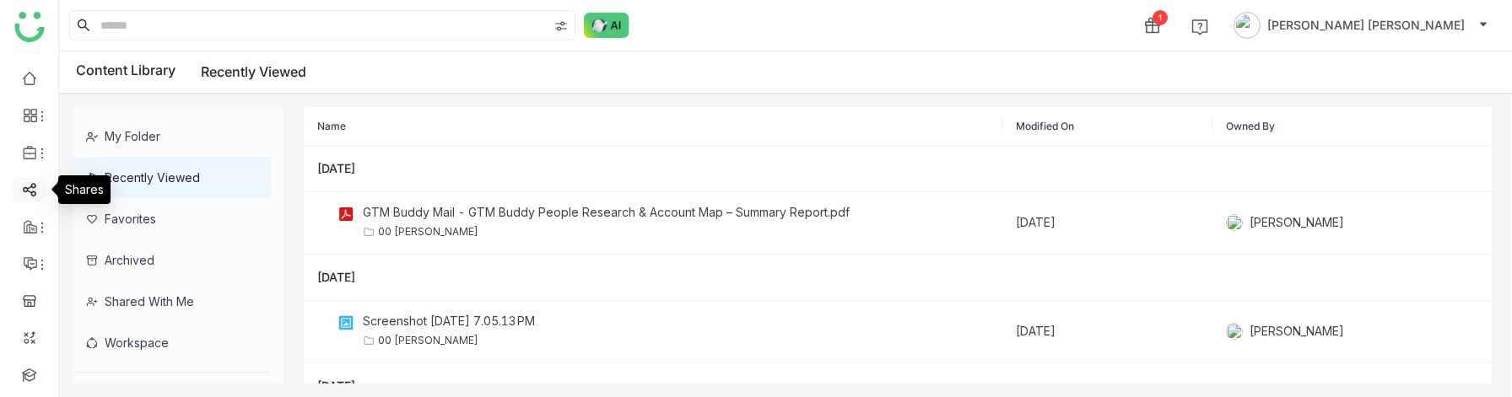 The height and width of the screenshot is (397, 1512). What do you see at coordinates (606, 213) in the screenshot?
I see `a: GTM Buddy Mail - GTM Buddy People Research & Account Map – Summary Report.pdf` at bounding box center [606, 213].